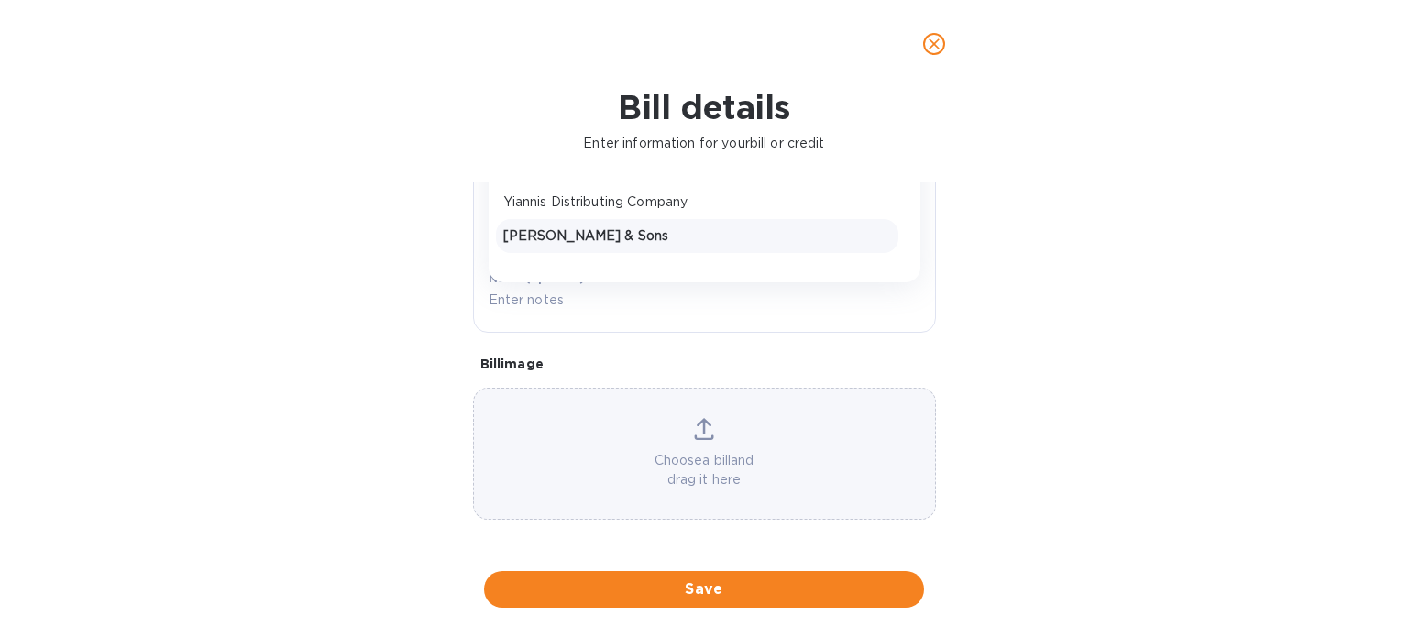 This screenshot has height=637, width=1408. What do you see at coordinates (934, 44) in the screenshot?
I see `button: close` at bounding box center [934, 44].